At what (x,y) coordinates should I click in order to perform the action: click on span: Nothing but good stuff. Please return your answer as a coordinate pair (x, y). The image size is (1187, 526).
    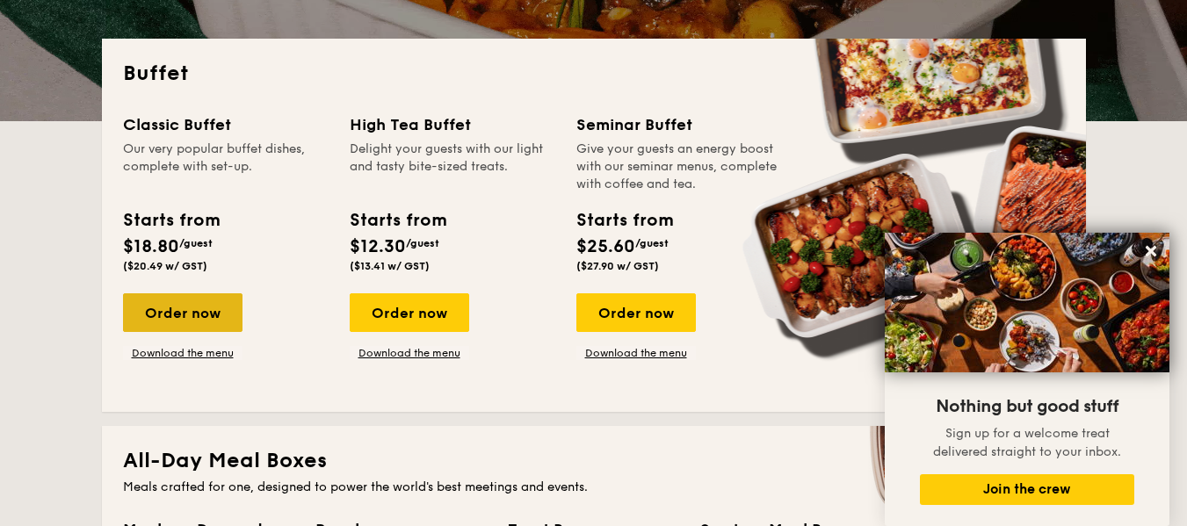
    Looking at the image, I should click on (1027, 407).